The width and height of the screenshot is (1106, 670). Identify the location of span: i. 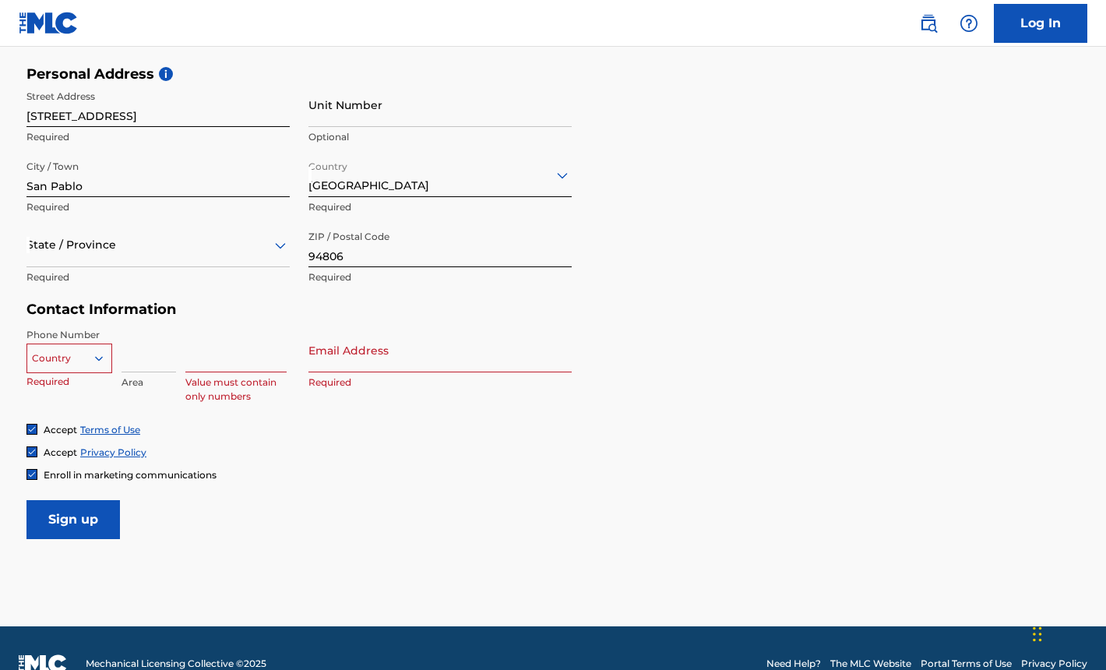
(166, 74).